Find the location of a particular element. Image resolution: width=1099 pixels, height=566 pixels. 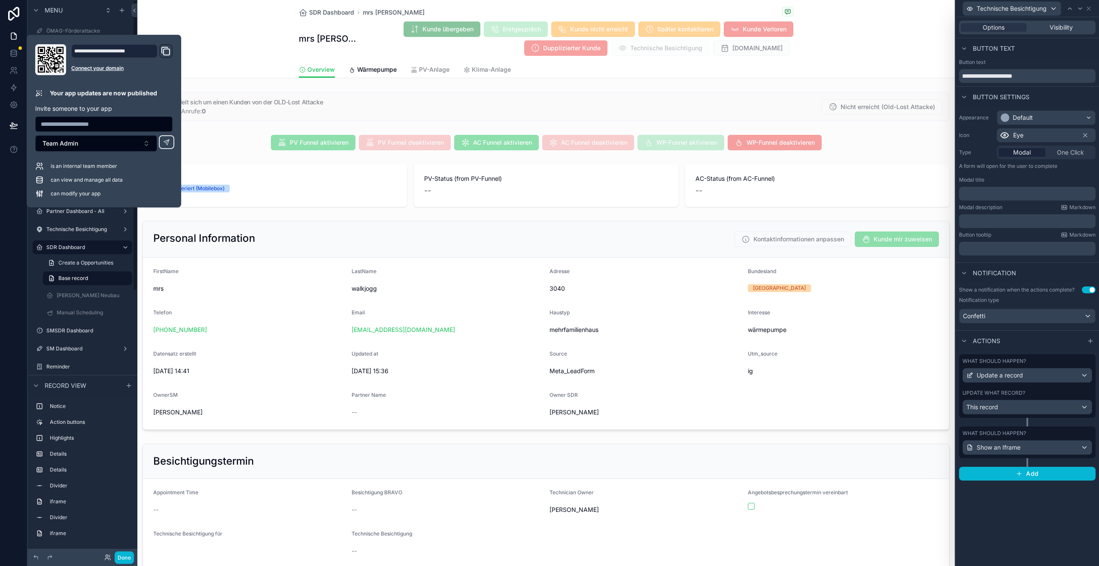

a: PV-Anlage is located at coordinates (430, 70).